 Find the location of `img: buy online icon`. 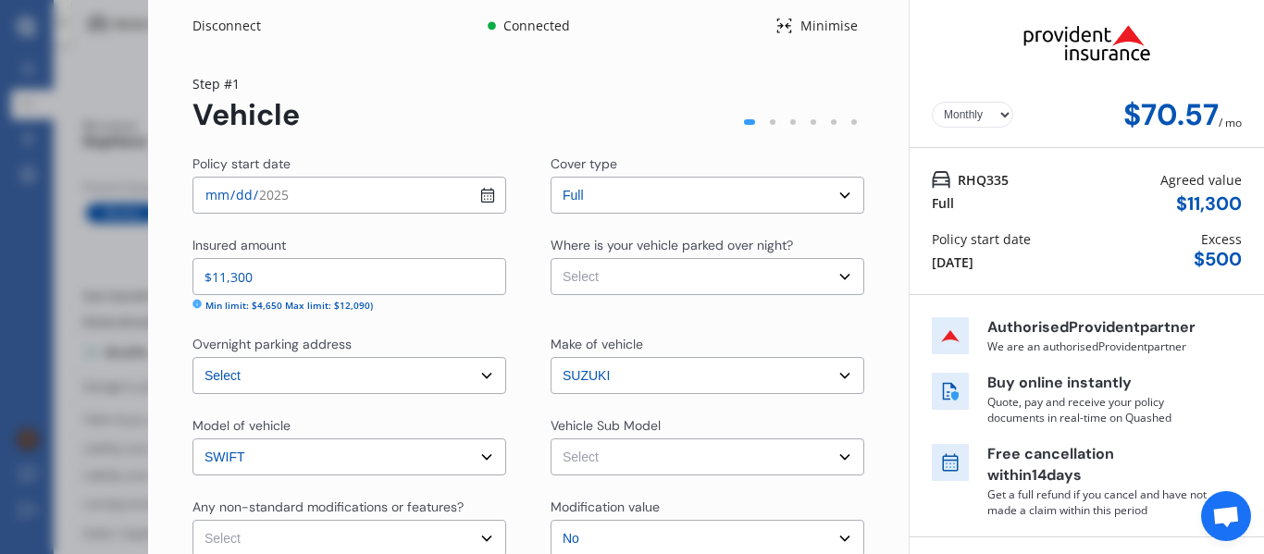

img: buy online icon is located at coordinates (950, 391).